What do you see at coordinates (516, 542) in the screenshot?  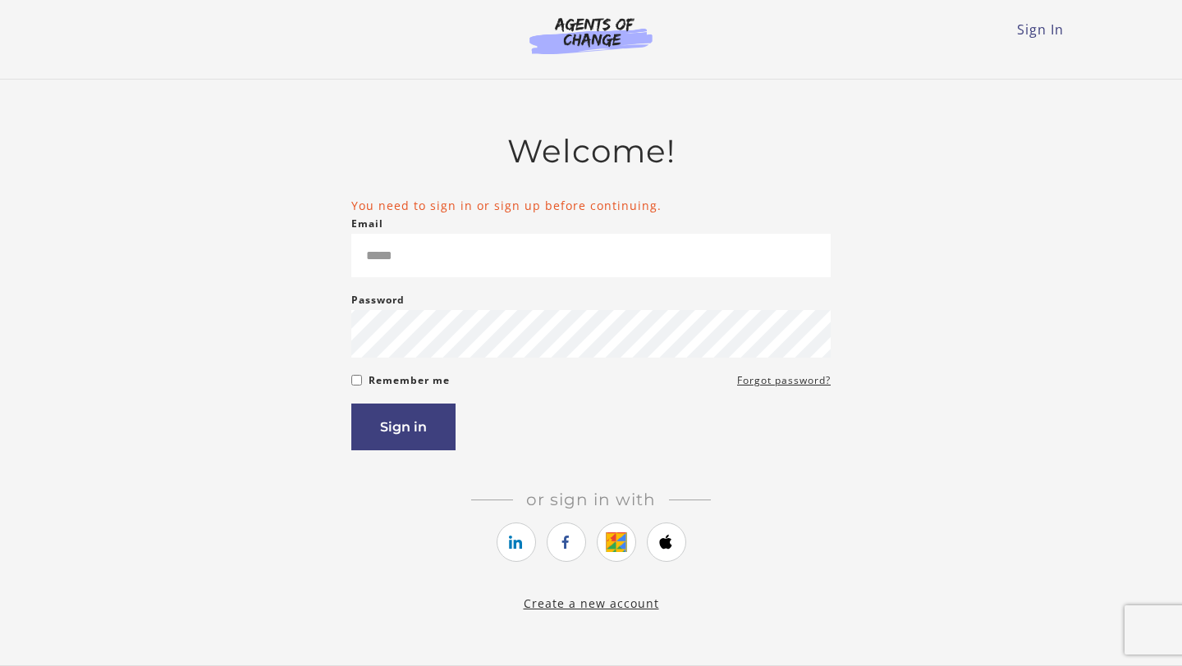 I see `a: https://courses.thinkific.com/users/auth/linkedin?ss%5Breferral%5D=&ss%5Buser_return_to%5D=%2Fenr...` at bounding box center [516, 542].